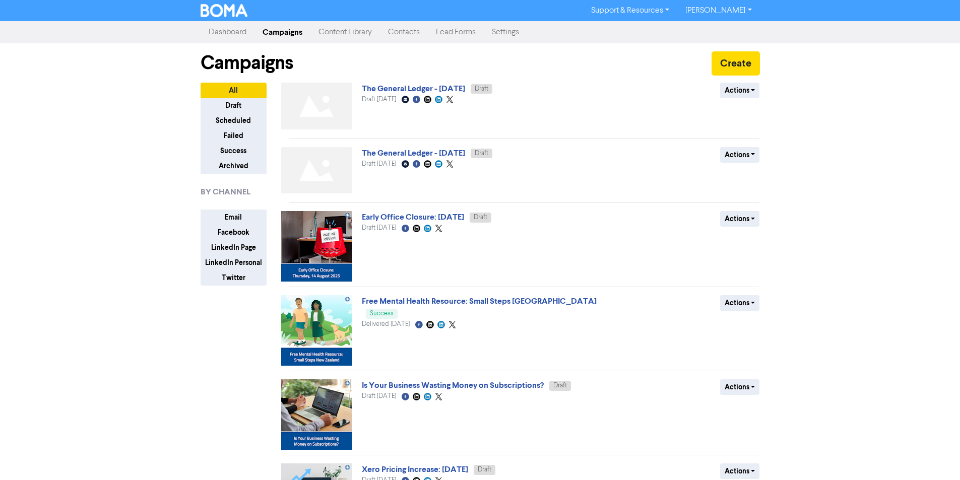 The image size is (960, 480). What do you see at coordinates (453, 386) in the screenshot?
I see `a: Is Your Business Wasting Money on Subscriptions?` at bounding box center [453, 386].